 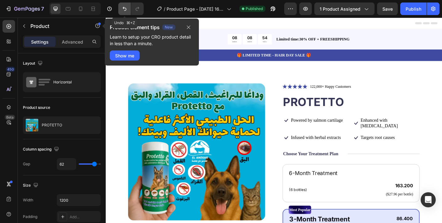 What do you see at coordinates (10, 69) in the screenshot?
I see `div: 450` at bounding box center [10, 69].